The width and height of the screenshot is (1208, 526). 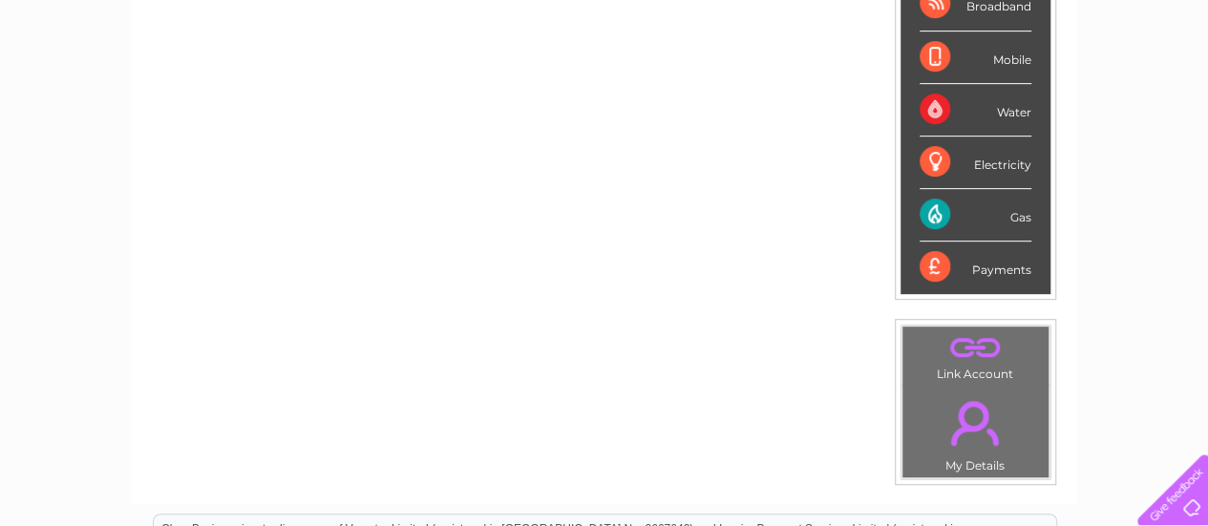 What do you see at coordinates (1055, 88) in the screenshot?
I see `a: Blog` at bounding box center [1055, 88].